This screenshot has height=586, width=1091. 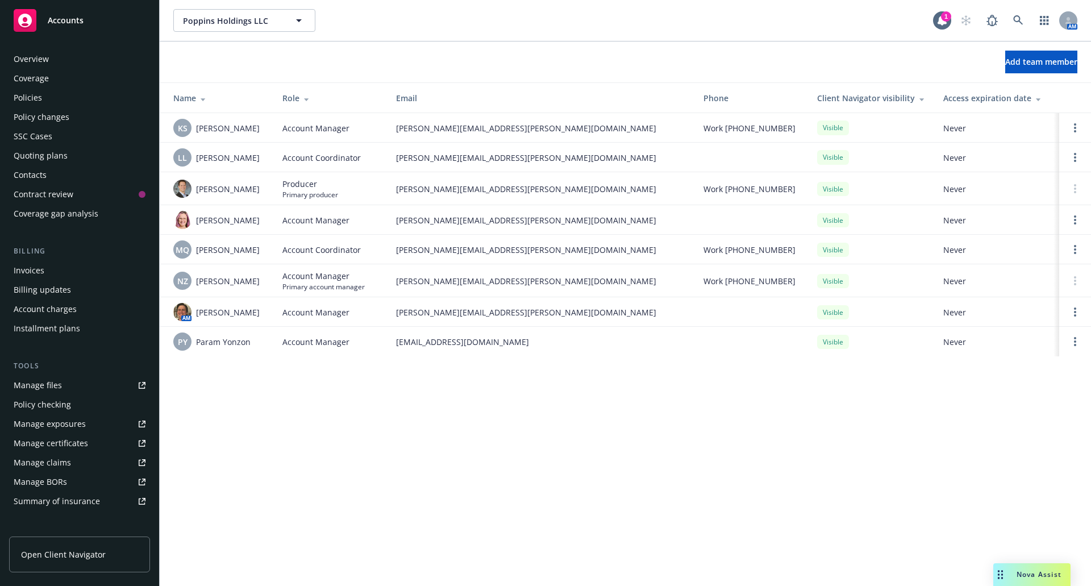 What do you see at coordinates (33, 136) in the screenshot?
I see `div: SSC Cases` at bounding box center [33, 136].